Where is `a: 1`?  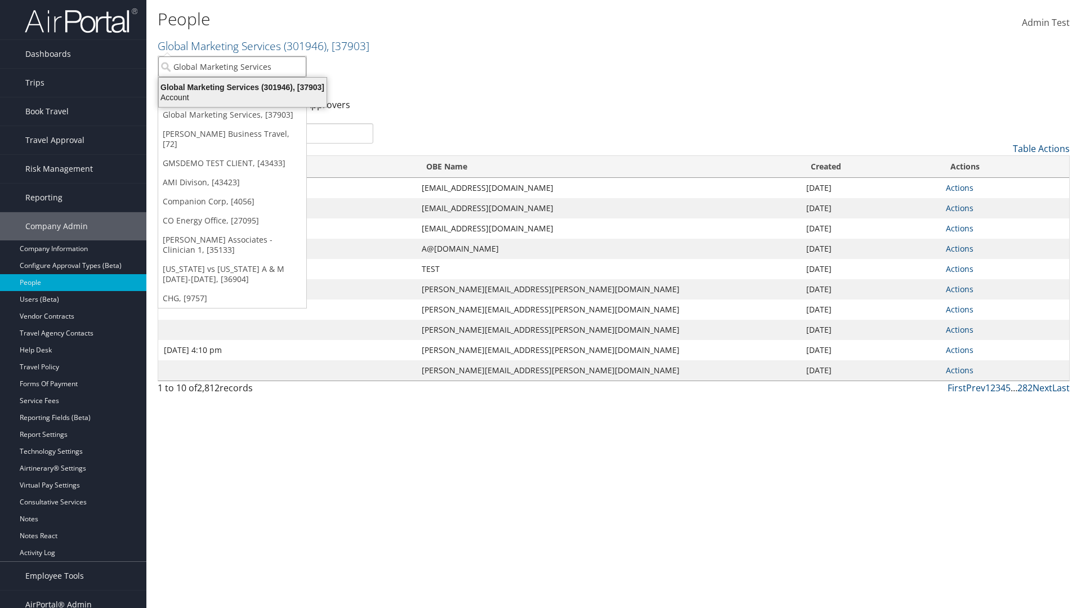 a: 1 is located at coordinates (988, 388).